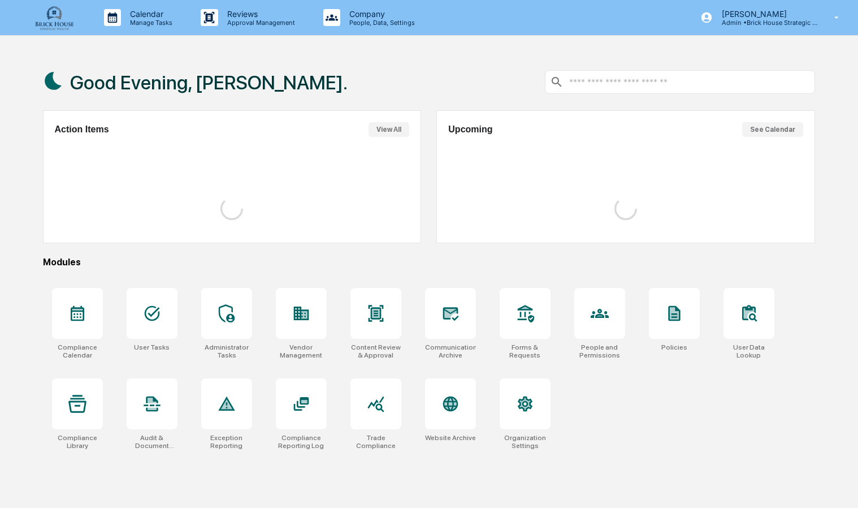 This screenshot has height=508, width=858. What do you see at coordinates (301, 351) in the screenshot?
I see `div: Vendor Management` at bounding box center [301, 351].